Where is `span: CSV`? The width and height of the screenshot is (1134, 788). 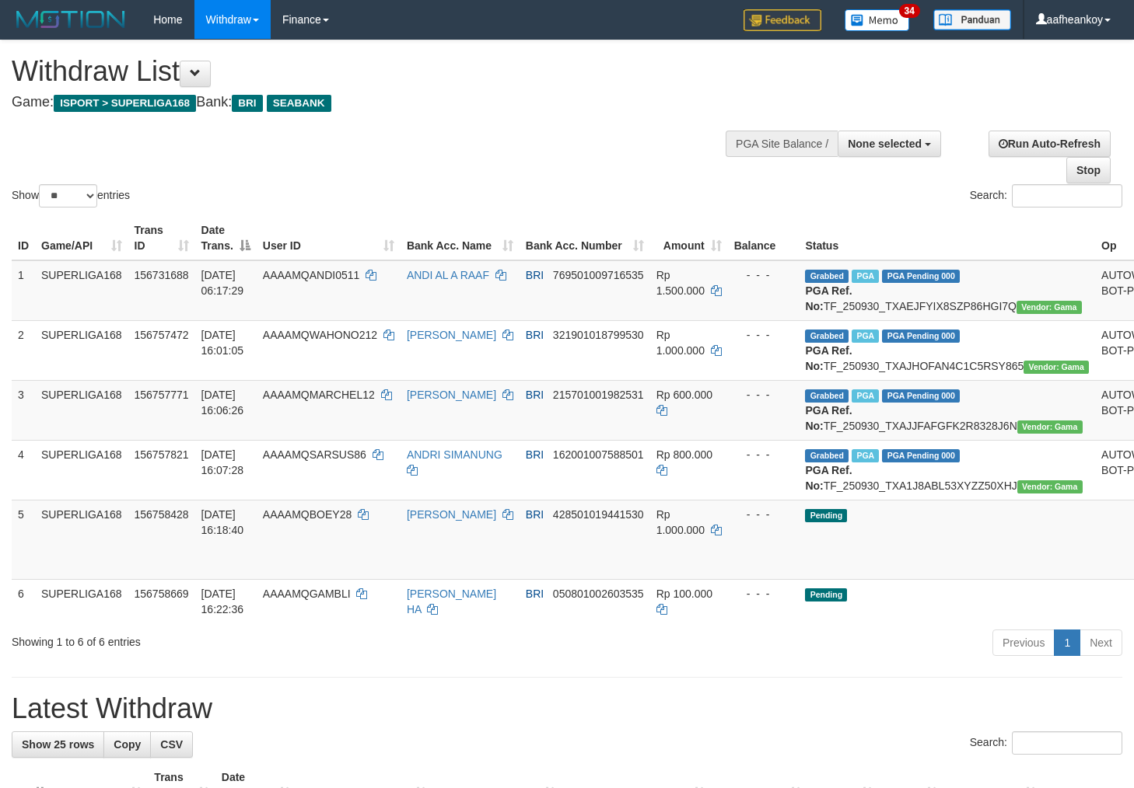
span: CSV is located at coordinates (171, 745).